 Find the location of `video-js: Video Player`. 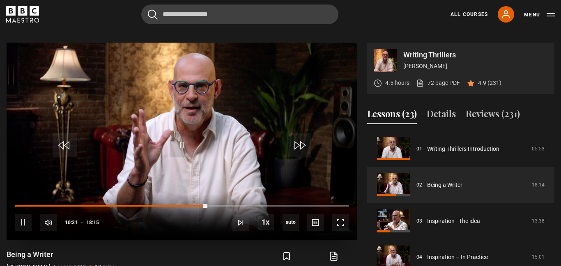

video-js: Video Player is located at coordinates (182, 141).